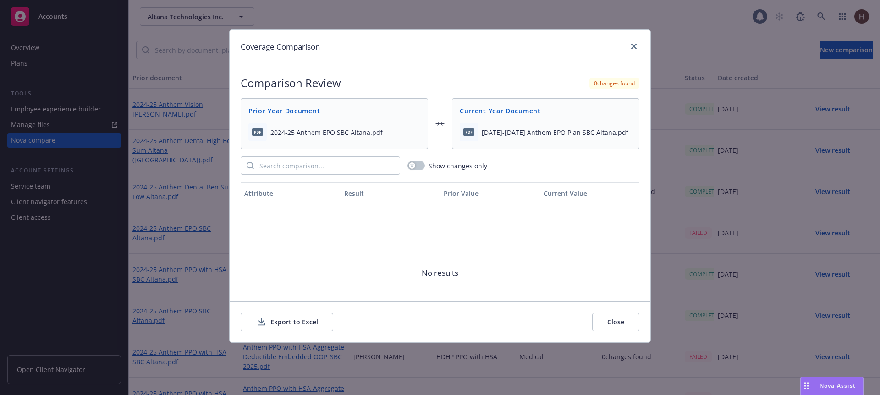 This screenshot has width=880, height=395. Describe the element at coordinates (590, 193) in the screenshot. I see `div: Current Value` at that location.